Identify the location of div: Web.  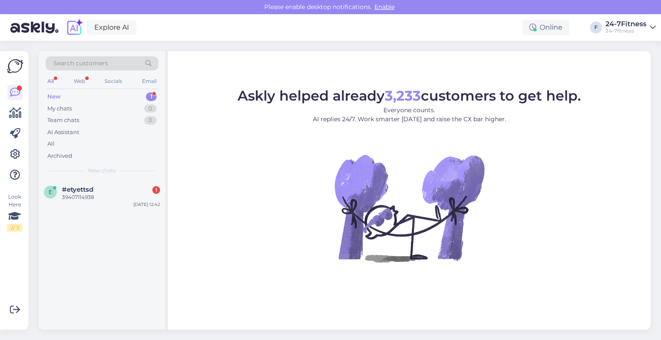
(79, 81).